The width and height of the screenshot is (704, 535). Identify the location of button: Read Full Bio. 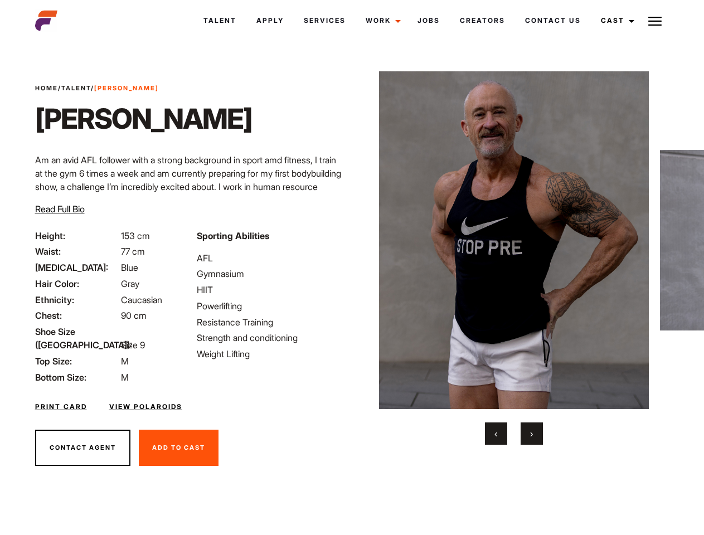
(60, 209).